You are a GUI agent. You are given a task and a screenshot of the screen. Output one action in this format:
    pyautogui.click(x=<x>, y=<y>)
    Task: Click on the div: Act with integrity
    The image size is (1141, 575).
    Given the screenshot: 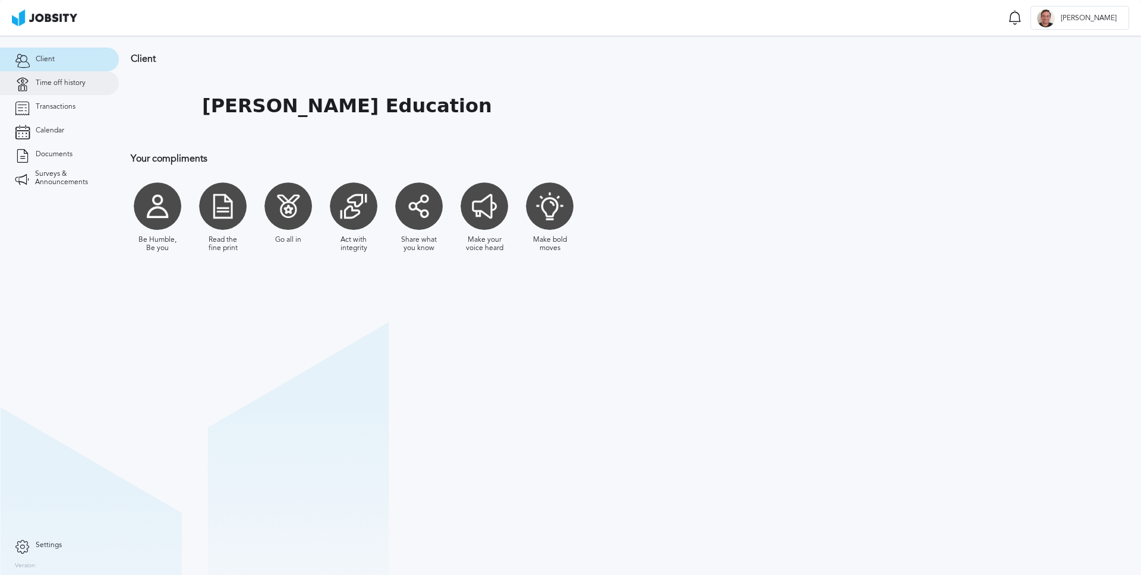 What is the action you would take?
    pyautogui.click(x=354, y=244)
    